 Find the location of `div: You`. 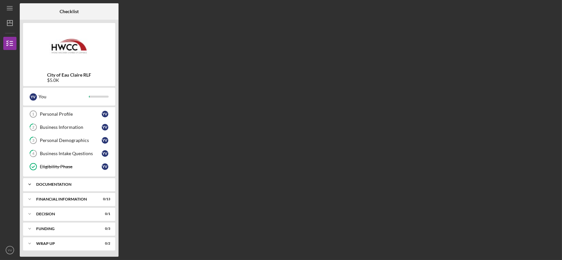

div: You is located at coordinates (64, 97).